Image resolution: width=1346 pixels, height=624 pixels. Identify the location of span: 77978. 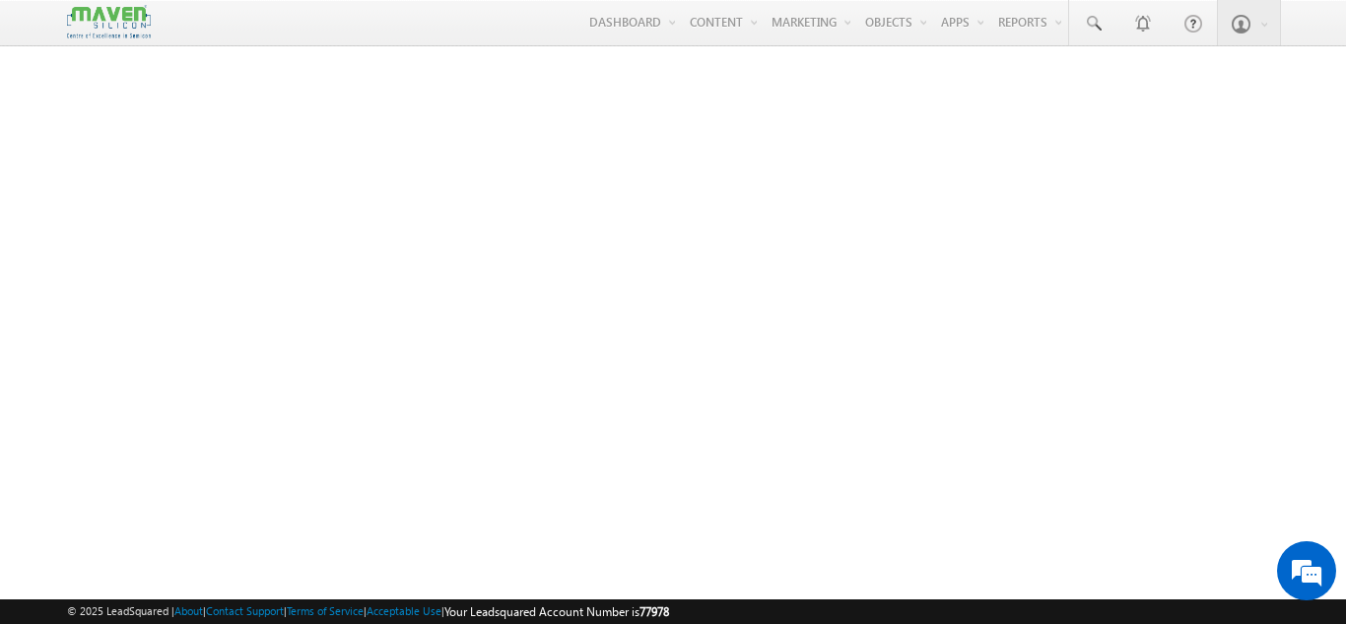
(654, 611).